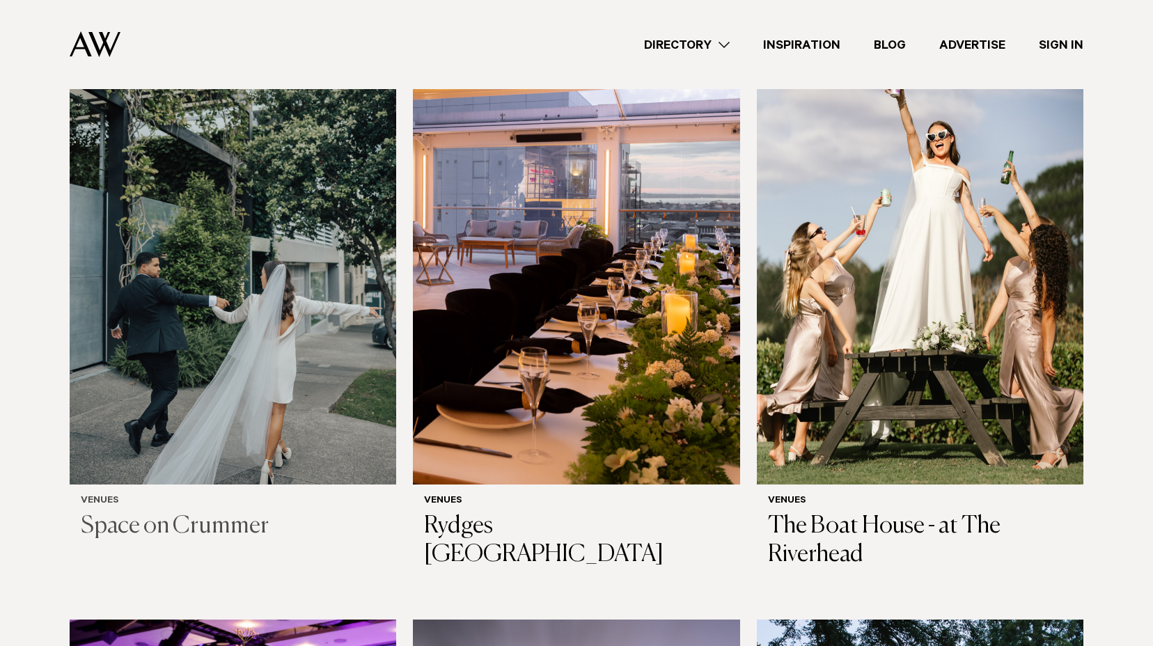 This screenshot has width=1153, height=646. Describe the element at coordinates (95, 44) in the screenshot. I see `img: Auckland Weddings Logo` at that location.